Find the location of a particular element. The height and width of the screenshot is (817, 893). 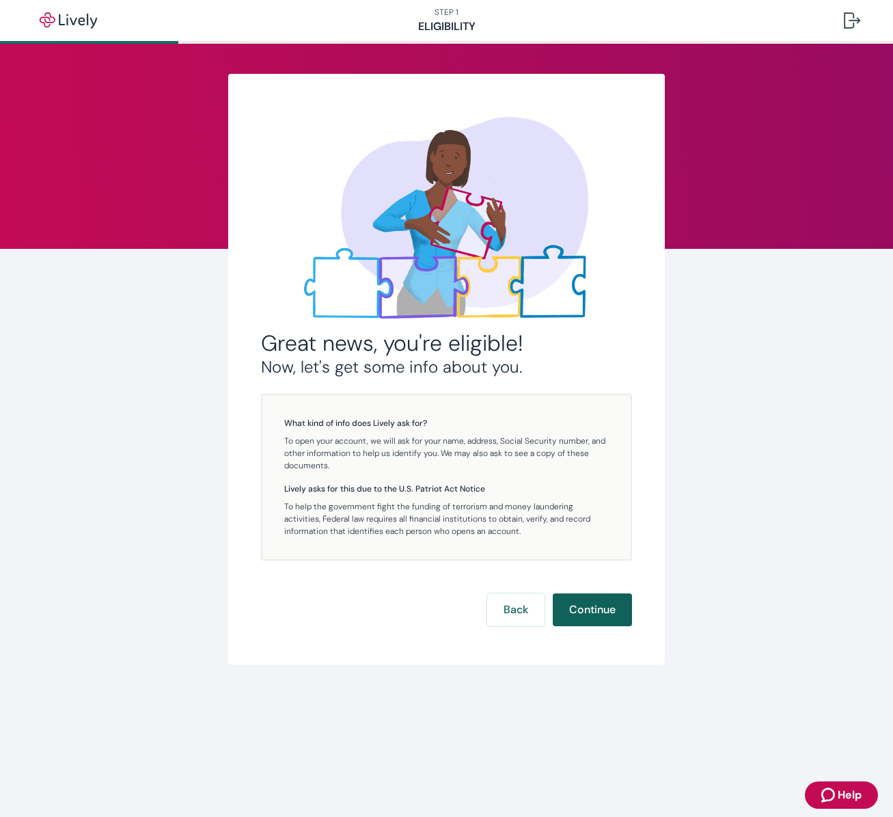

p: To help the government fight the funding of terrorism and money laundering activities, Federal la... is located at coordinates (447, 519).